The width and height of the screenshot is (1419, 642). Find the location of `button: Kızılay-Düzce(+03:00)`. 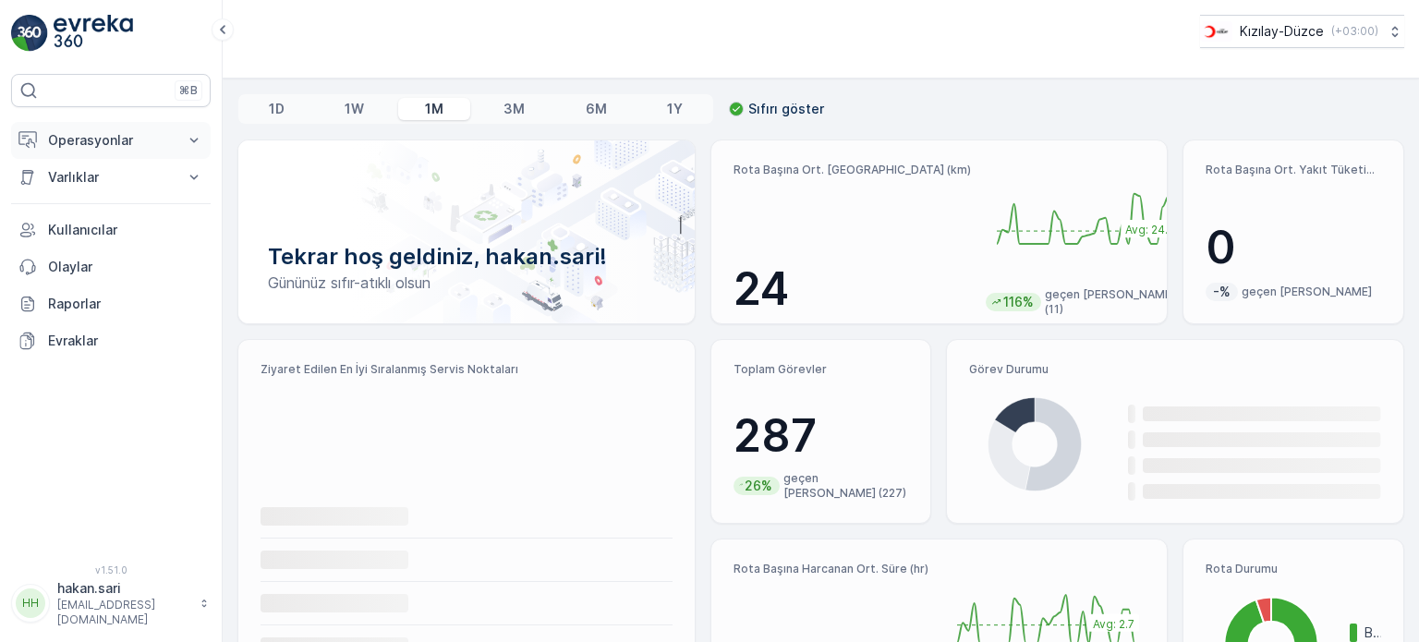

button: Kızılay-Düzce(+03:00) is located at coordinates (1302, 31).